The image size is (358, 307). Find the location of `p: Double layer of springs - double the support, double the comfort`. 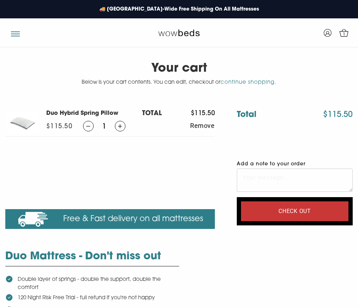

p: Double layer of springs - double the support, double the comfort is located at coordinates (98, 284).